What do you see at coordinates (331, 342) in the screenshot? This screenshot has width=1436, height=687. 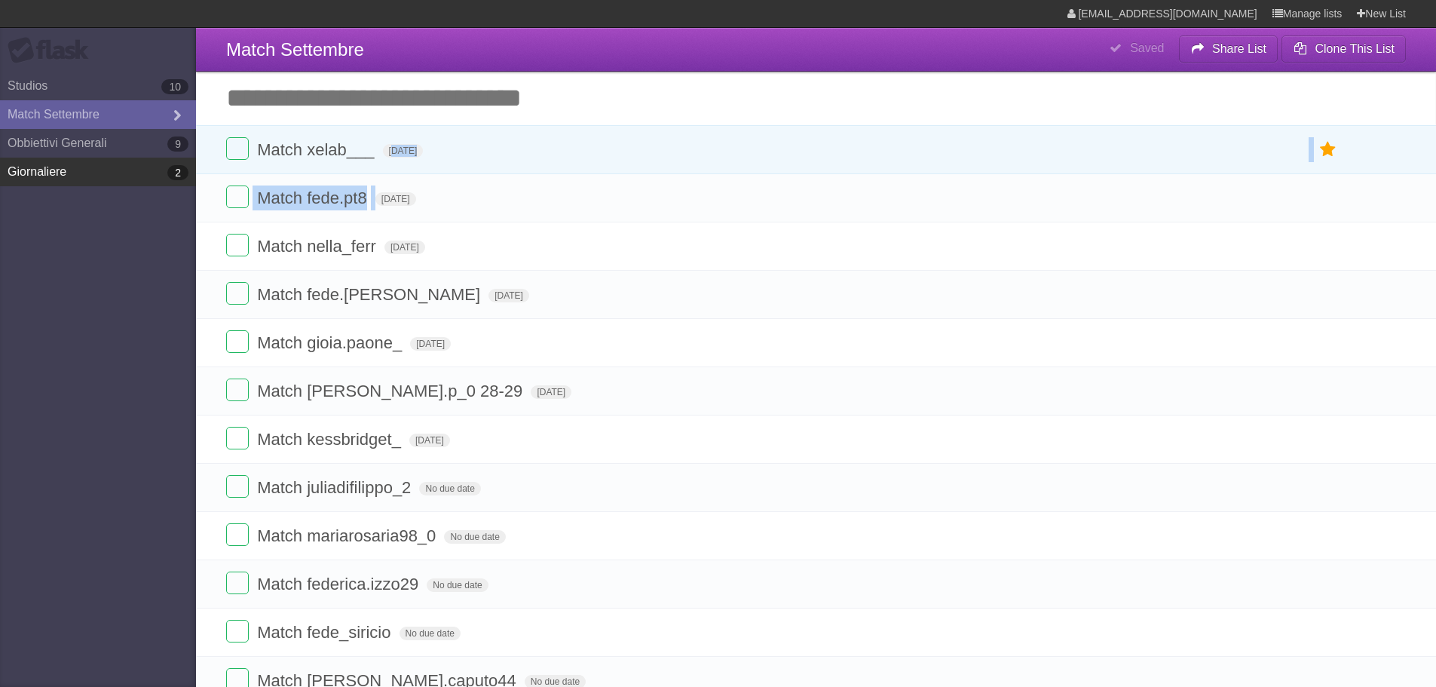 I see `span: Match gioia.paone_` at bounding box center [331, 342].